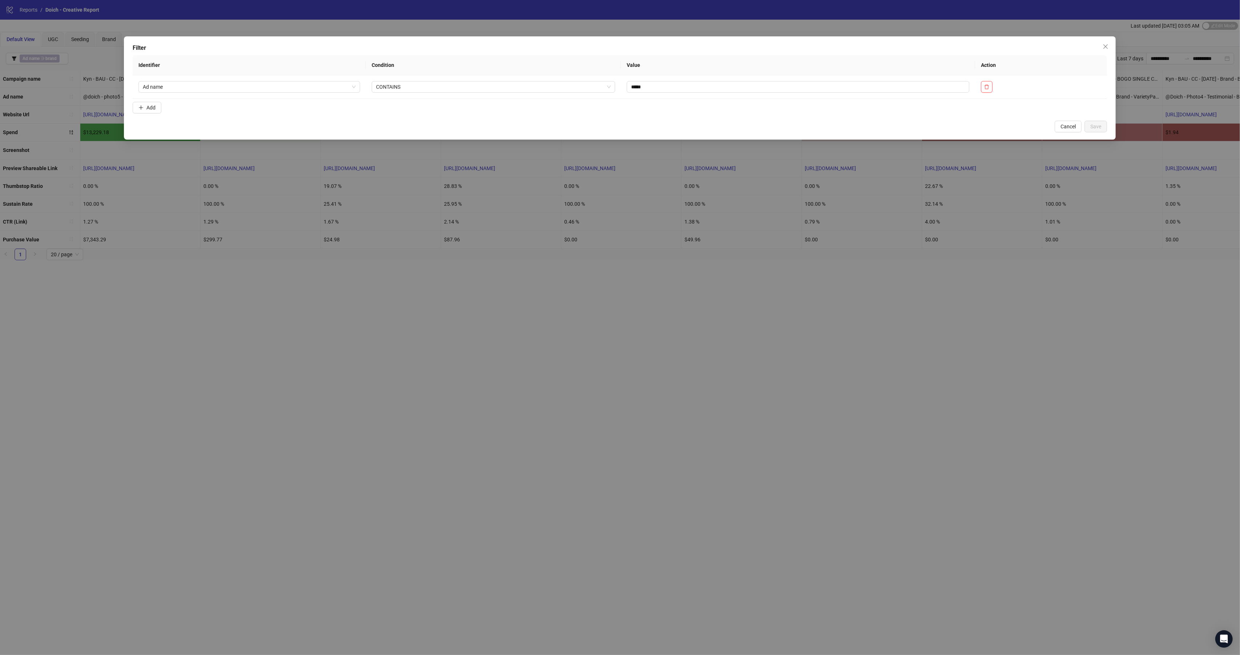 Image resolution: width=1240 pixels, height=655 pixels. What do you see at coordinates (147, 108) in the screenshot?
I see `button: Add` at bounding box center [147, 108].